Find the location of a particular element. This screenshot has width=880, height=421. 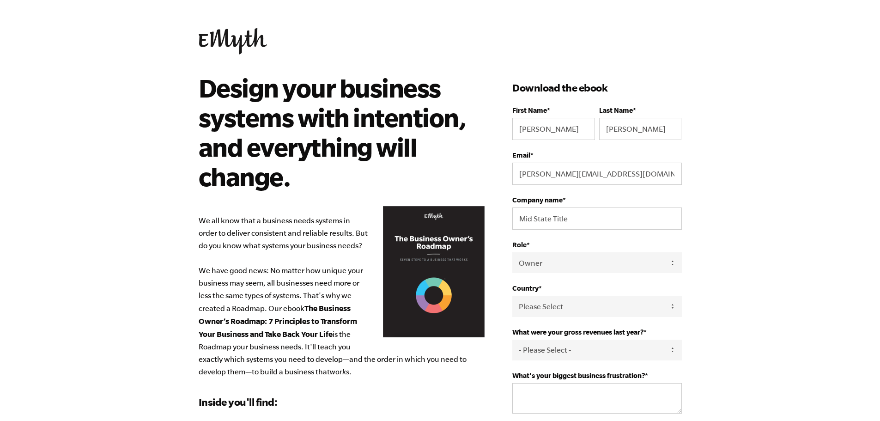

span: First Name is located at coordinates (529, 110).